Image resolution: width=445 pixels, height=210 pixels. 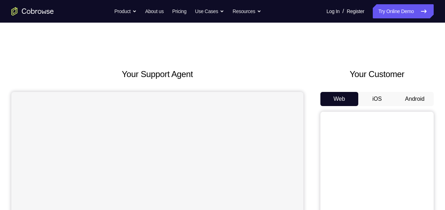 What do you see at coordinates (125, 11) in the screenshot?
I see `button: Product` at bounding box center [125, 11].